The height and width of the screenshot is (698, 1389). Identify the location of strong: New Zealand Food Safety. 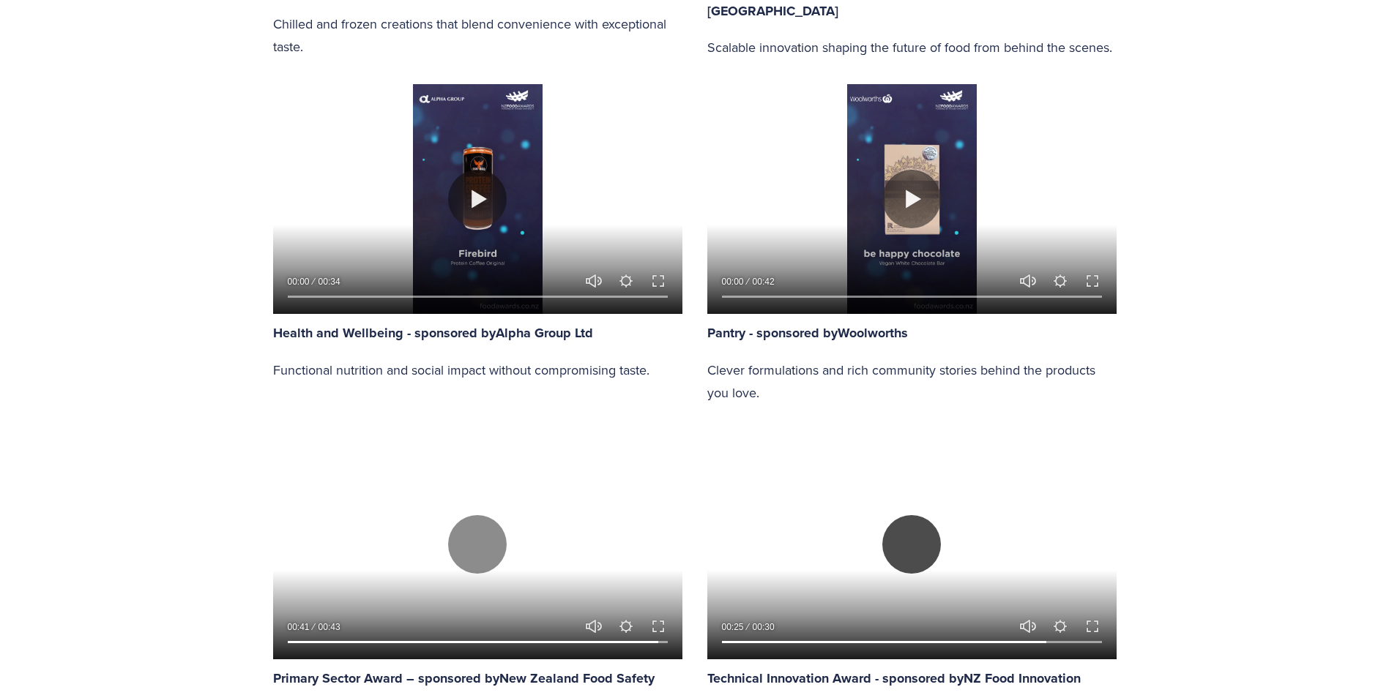
(577, 679).